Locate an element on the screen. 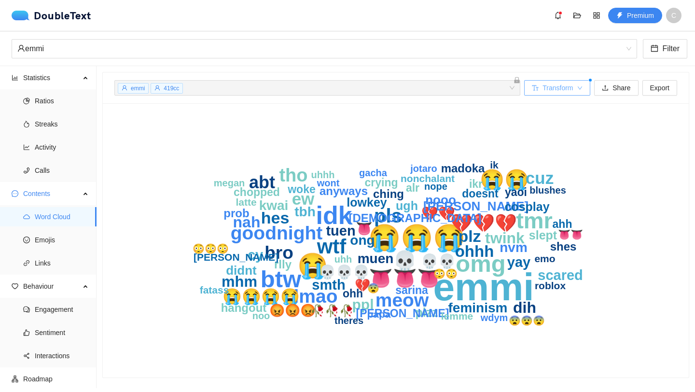 Image resolution: width=695 pixels, height=392 pixels. a: logoDoubleText is located at coordinates (51, 15).